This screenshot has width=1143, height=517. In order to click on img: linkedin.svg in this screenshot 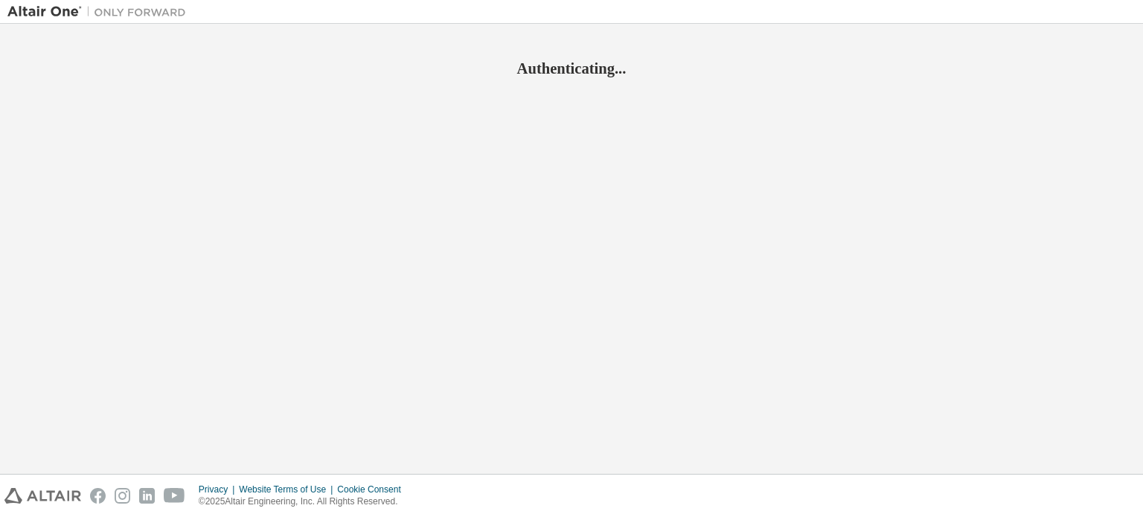, I will do `click(147, 496)`.